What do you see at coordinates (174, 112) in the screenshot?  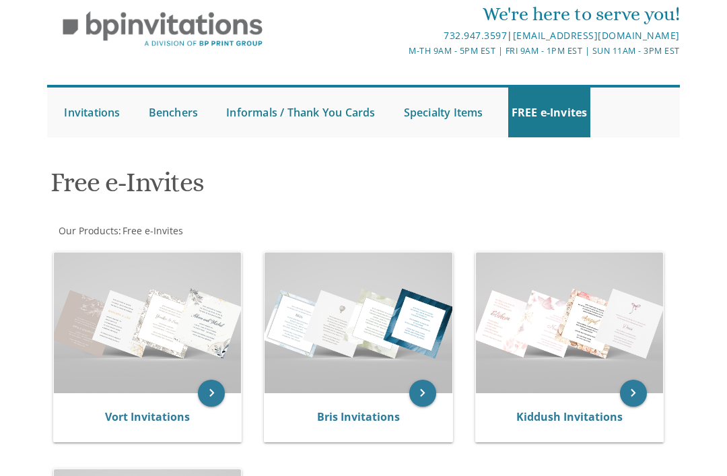 I see `a: Benchers` at bounding box center [174, 112].